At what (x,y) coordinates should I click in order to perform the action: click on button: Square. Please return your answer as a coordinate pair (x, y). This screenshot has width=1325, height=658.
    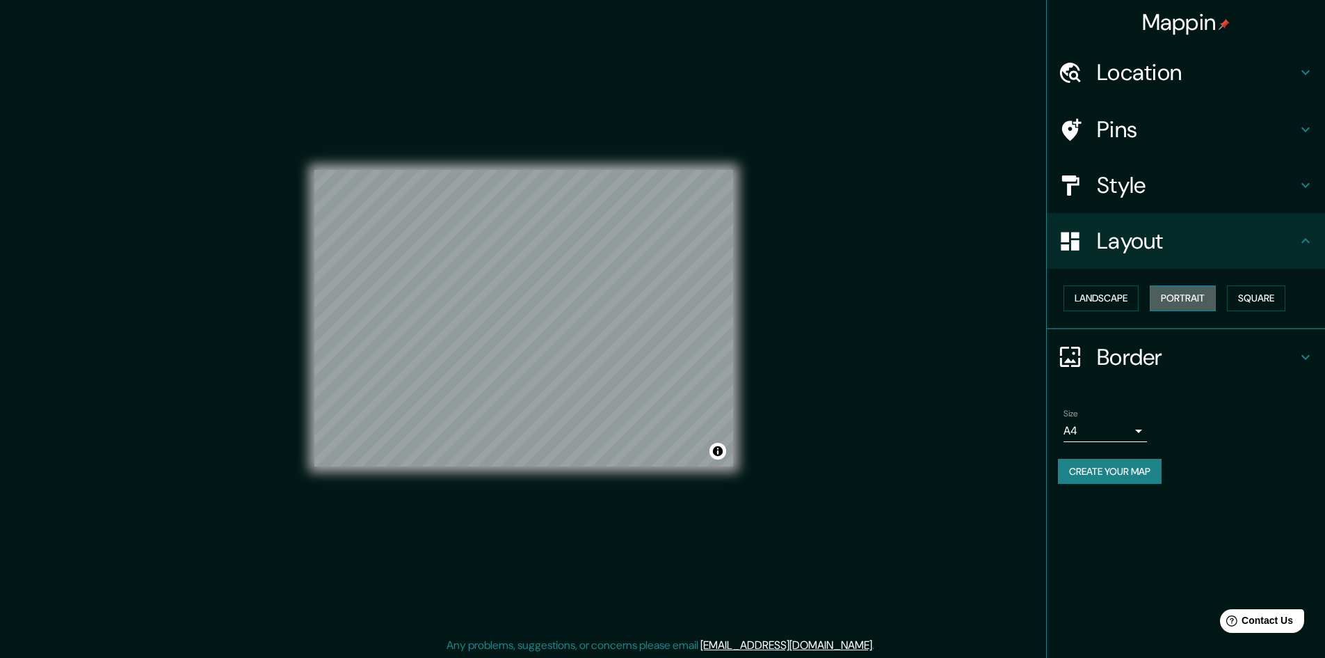
    Looking at the image, I should click on (1257, 298).